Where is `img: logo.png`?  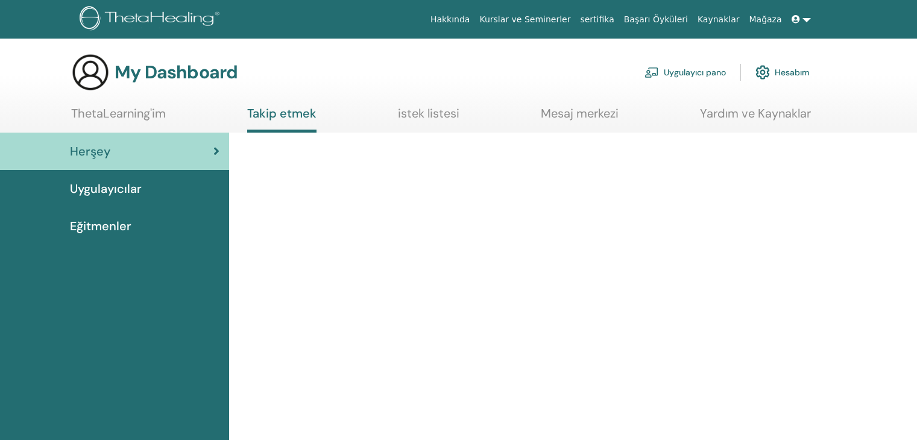 img: logo.png is located at coordinates (151, 19).